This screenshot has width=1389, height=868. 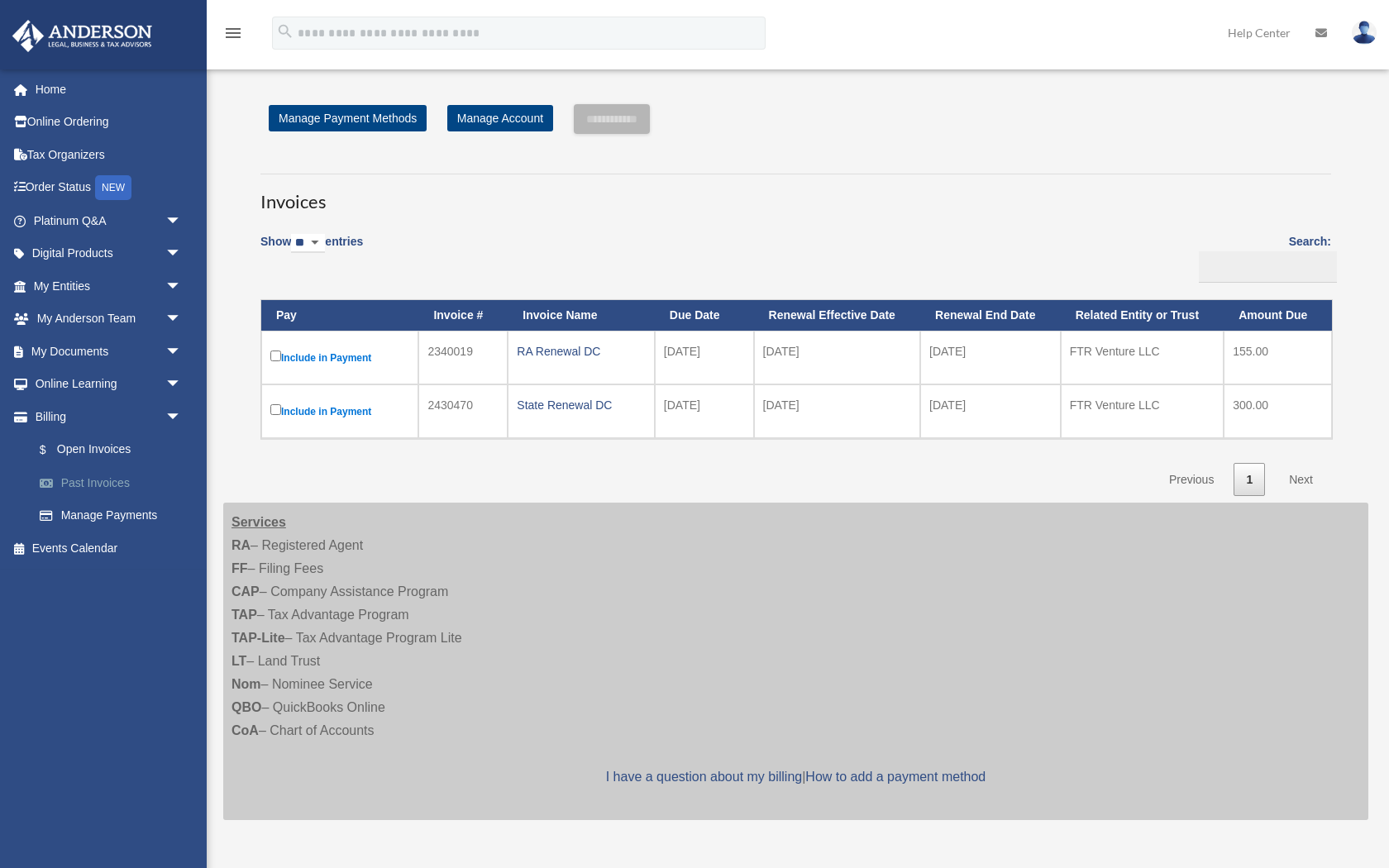 I want to click on a: Order StatusNEW, so click(x=109, y=188).